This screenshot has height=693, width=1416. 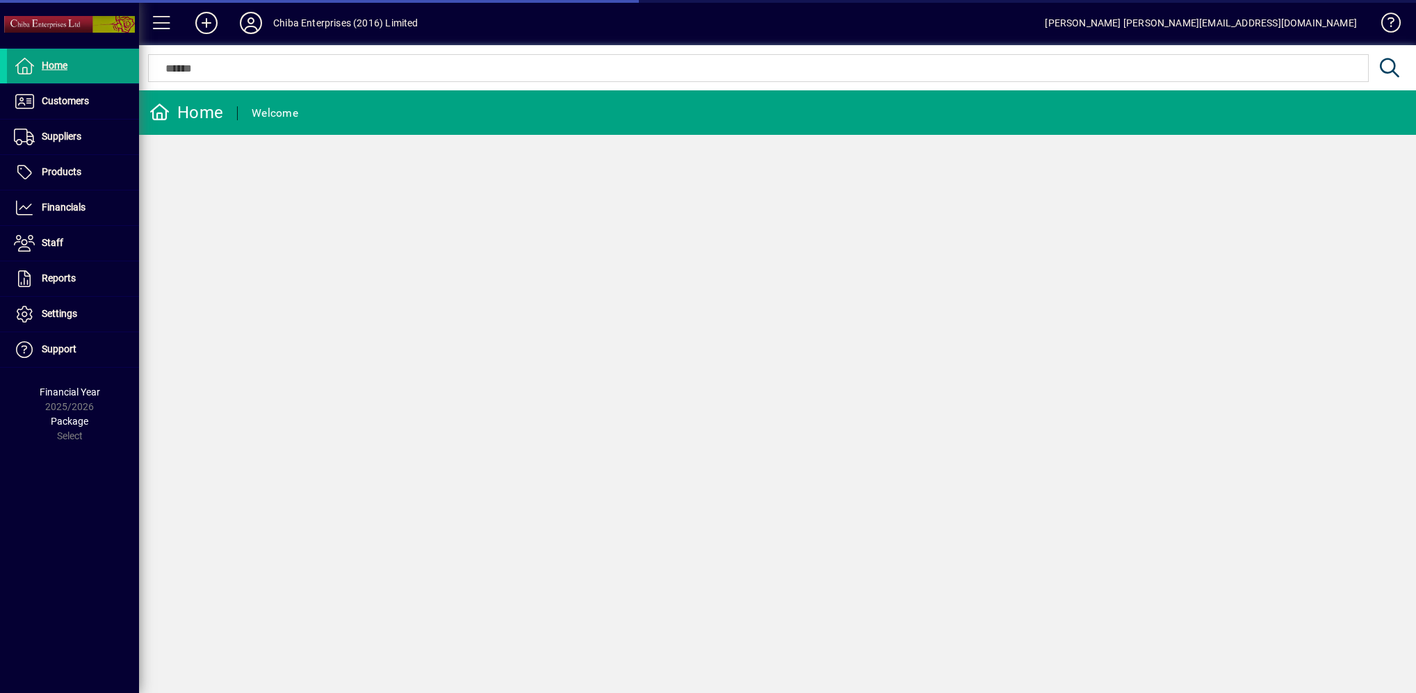 I want to click on span: Reports, so click(x=58, y=278).